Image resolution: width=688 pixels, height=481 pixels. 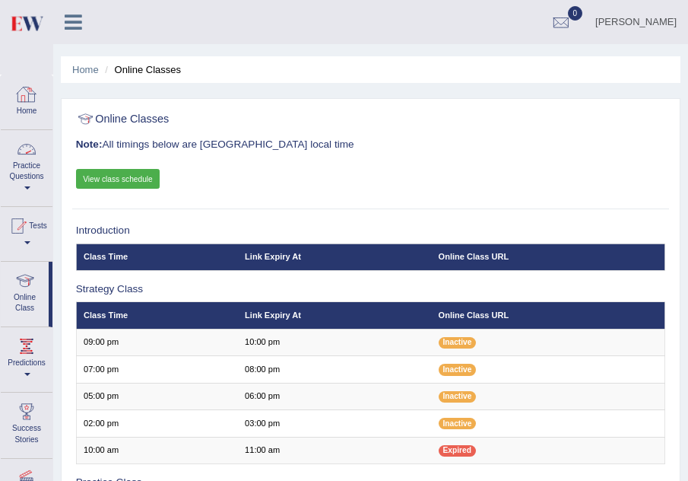 What do you see at coordinates (259, 119) in the screenshot?
I see `h2: Online Classes` at bounding box center [259, 119].